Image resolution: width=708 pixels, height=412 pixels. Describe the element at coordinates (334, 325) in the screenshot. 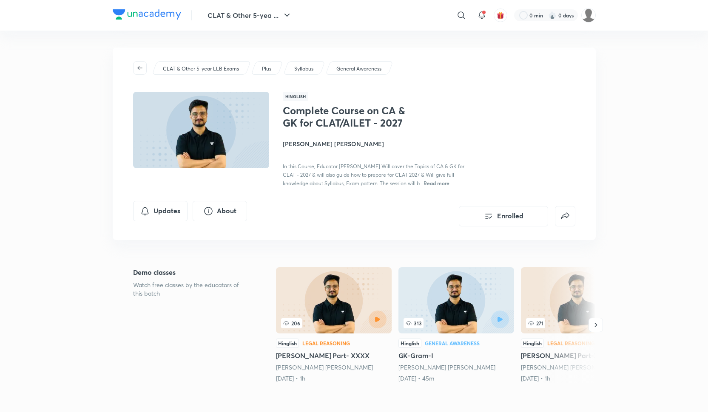

I see `a: Sangram Part- XXXX` at that location.